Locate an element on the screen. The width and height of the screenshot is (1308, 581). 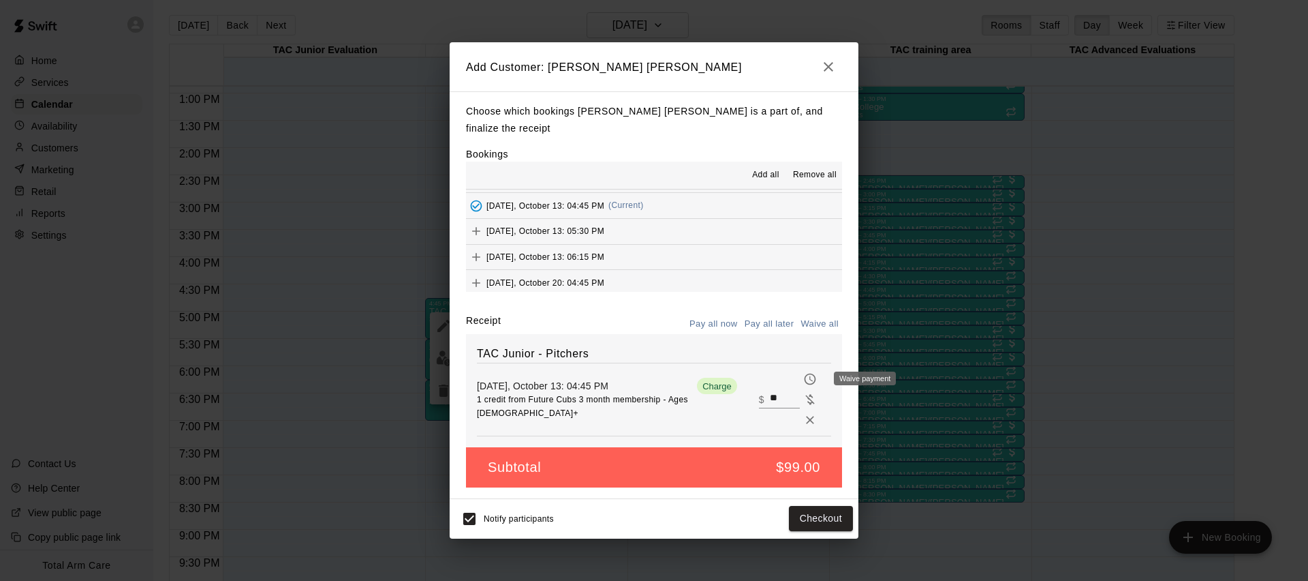
button: Checkout is located at coordinates (821, 518).